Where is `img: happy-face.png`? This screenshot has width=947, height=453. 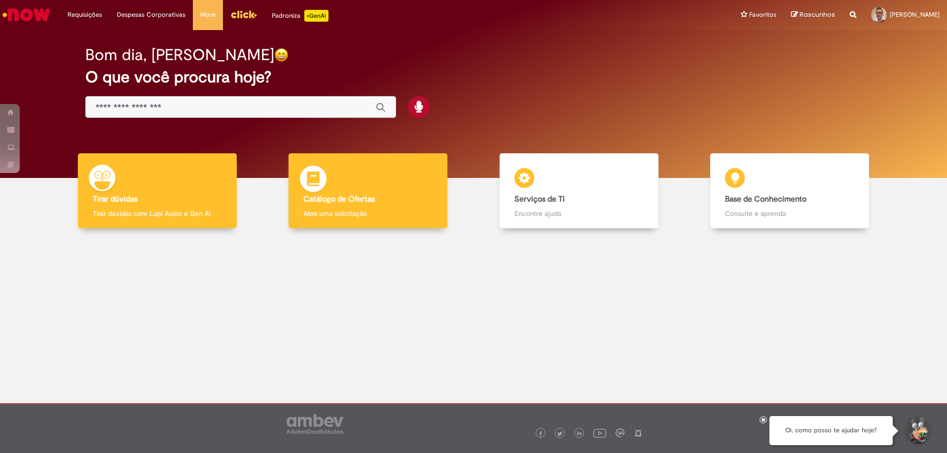
img: happy-face.png is located at coordinates (281, 55).